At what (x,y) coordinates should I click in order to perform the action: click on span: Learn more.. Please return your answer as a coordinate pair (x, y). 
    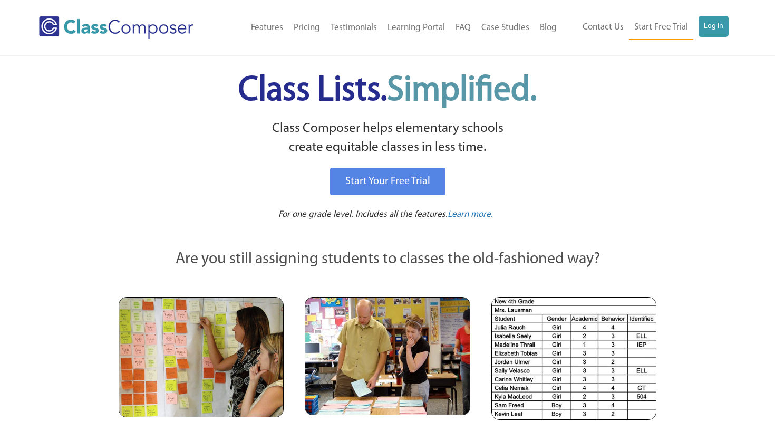
    Looking at the image, I should click on (470, 214).